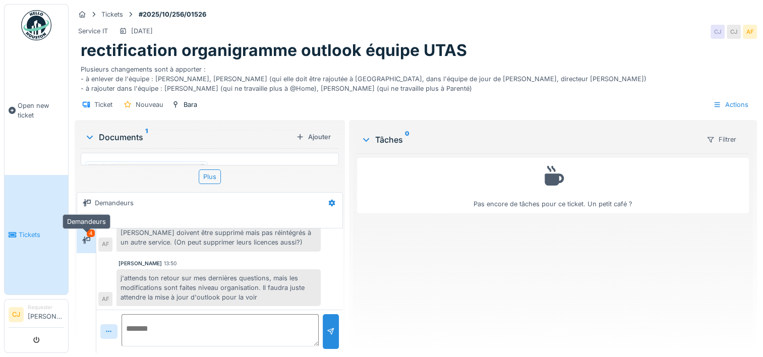 Image resolution: width=763 pixels, height=357 pixels. Describe the element at coordinates (172, 14) in the screenshot. I see `strong: #2025/10/256/01526` at that location.